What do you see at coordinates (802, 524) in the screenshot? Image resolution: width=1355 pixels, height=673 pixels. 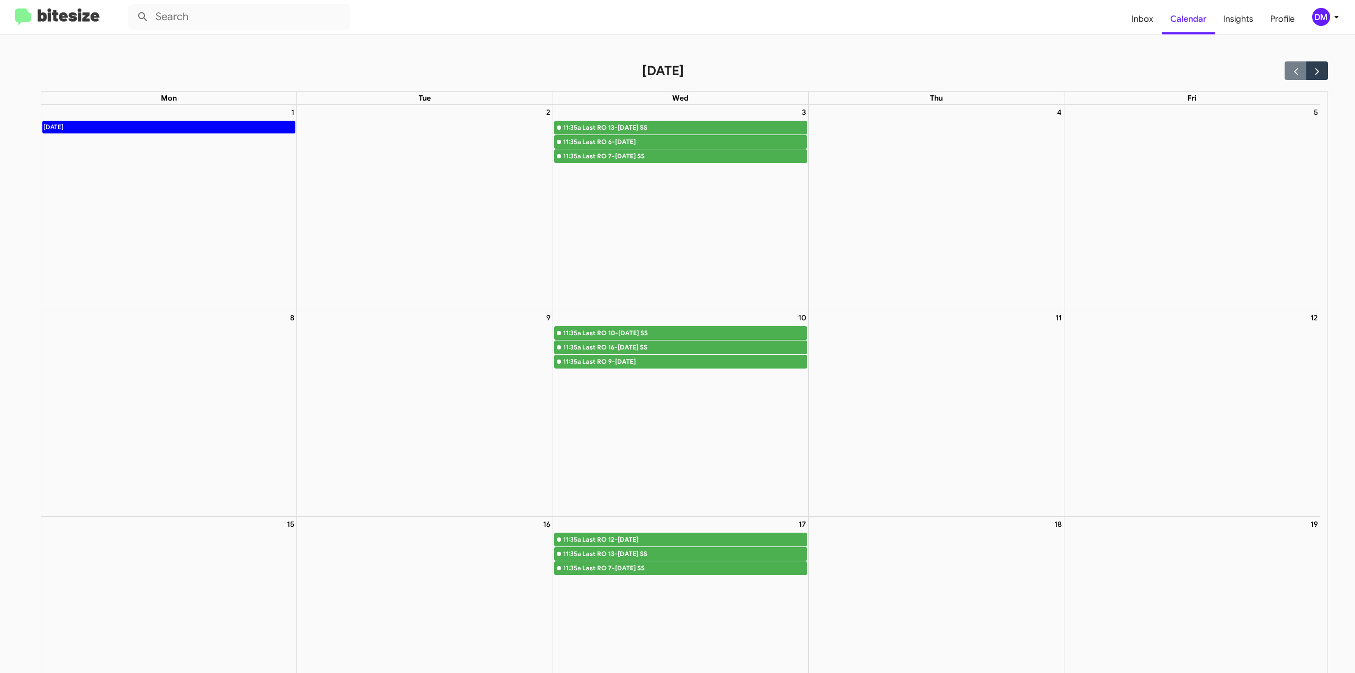 I see `a: September 17, 2025` at bounding box center [802, 524].